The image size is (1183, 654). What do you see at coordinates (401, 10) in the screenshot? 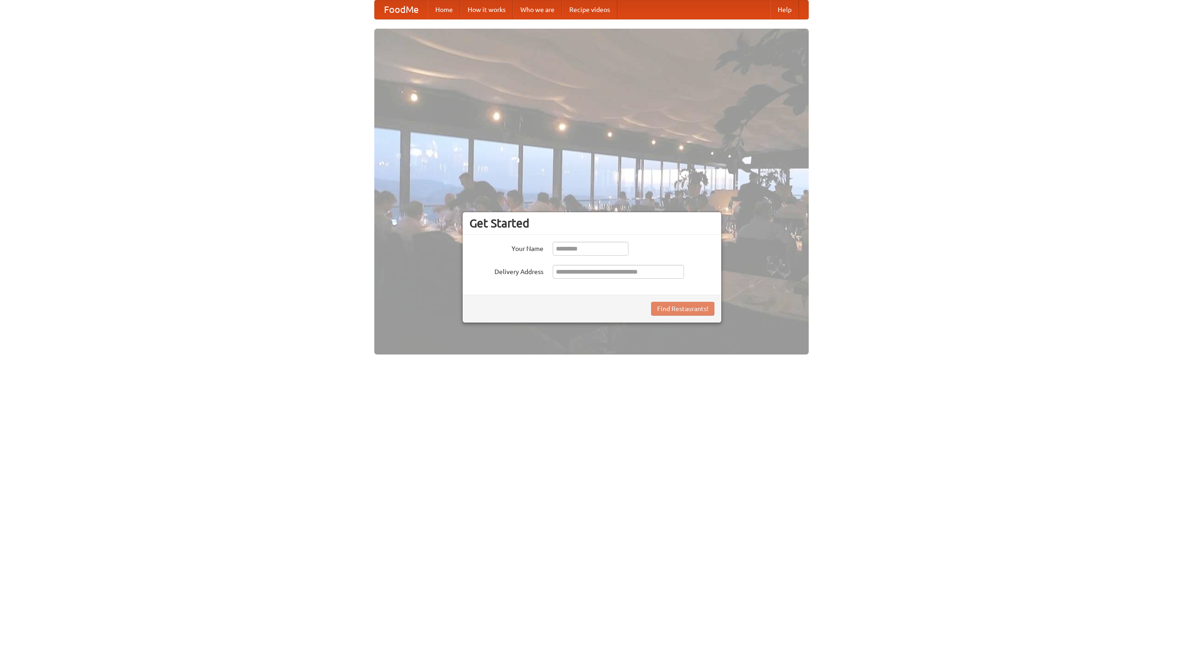
I see `a: FoodMe` at bounding box center [401, 10].